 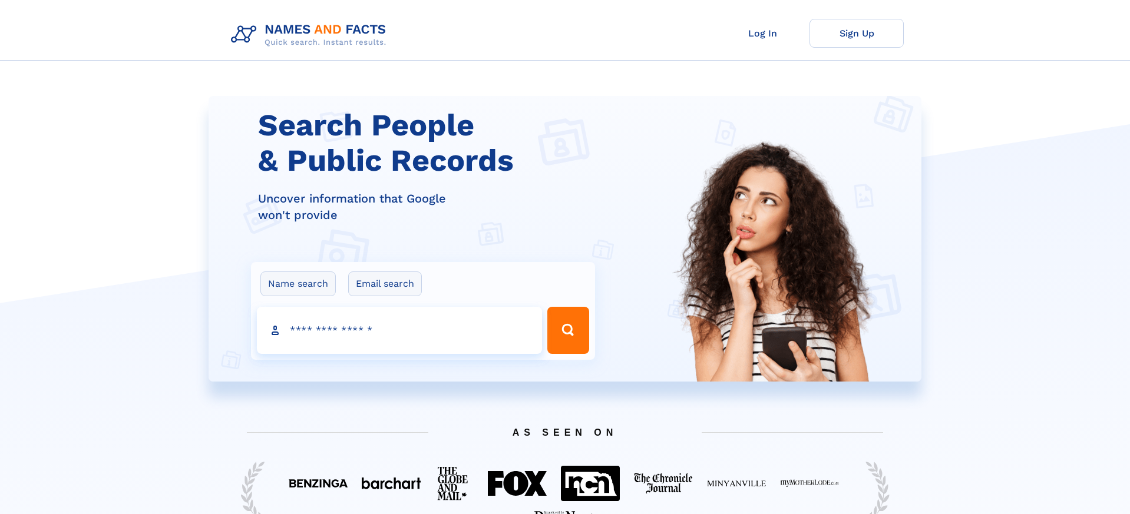 I want to click on img: Featured on FOX 40, so click(x=517, y=484).